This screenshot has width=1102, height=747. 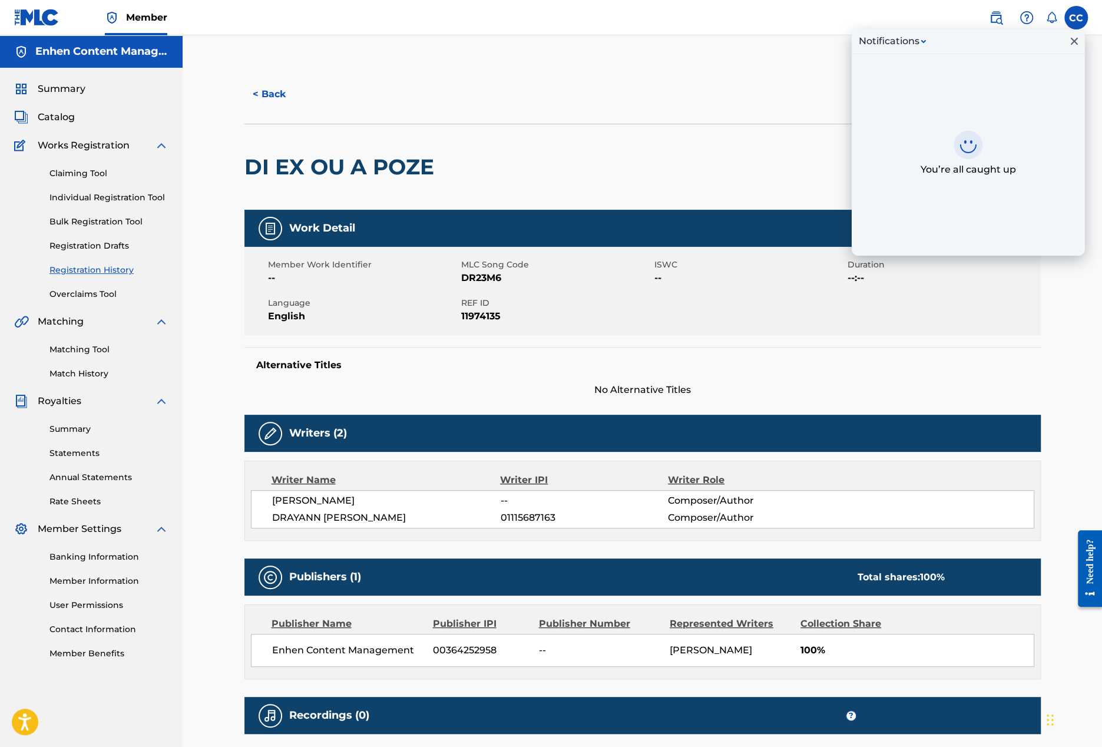 I want to click on a: Statements, so click(x=109, y=453).